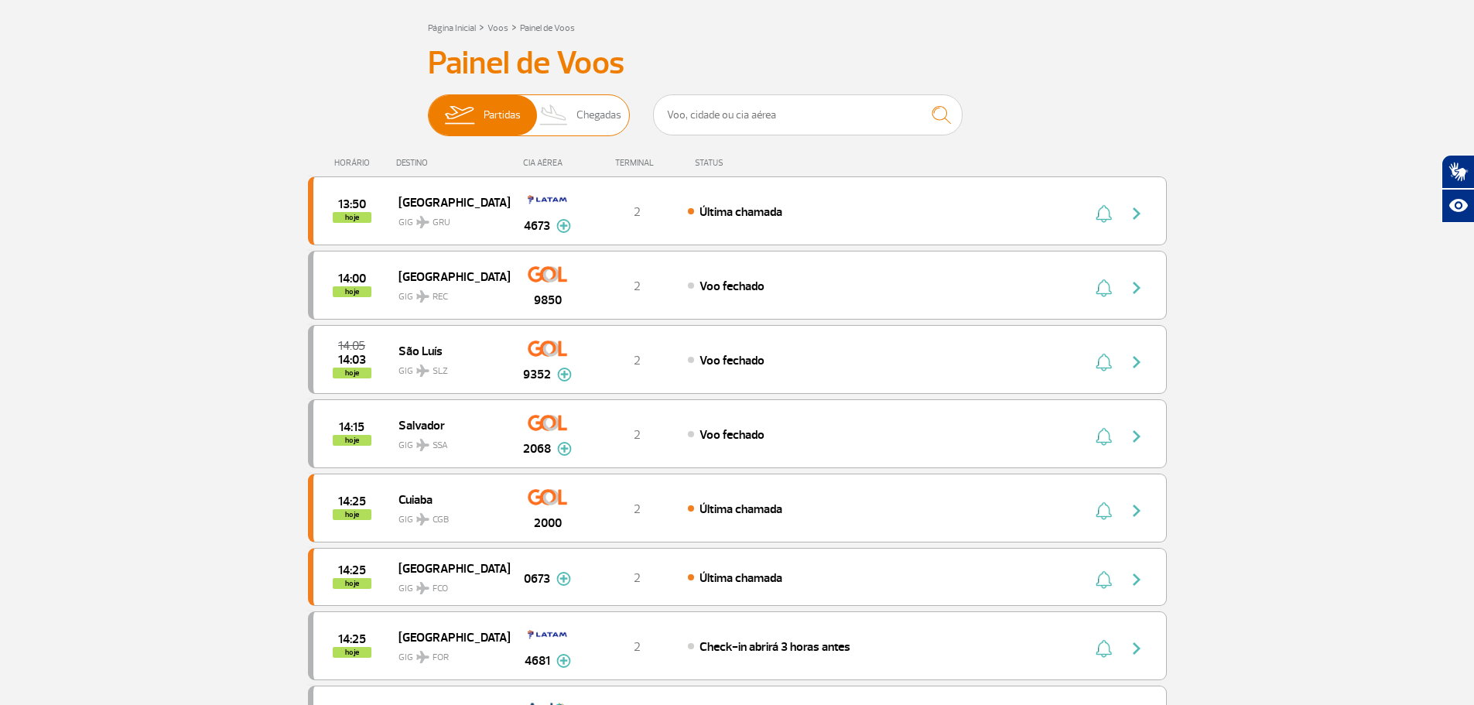 The width and height of the screenshot is (1474, 705). What do you see at coordinates (637, 163) in the screenshot?
I see `div: TERMINAL` at bounding box center [637, 163].